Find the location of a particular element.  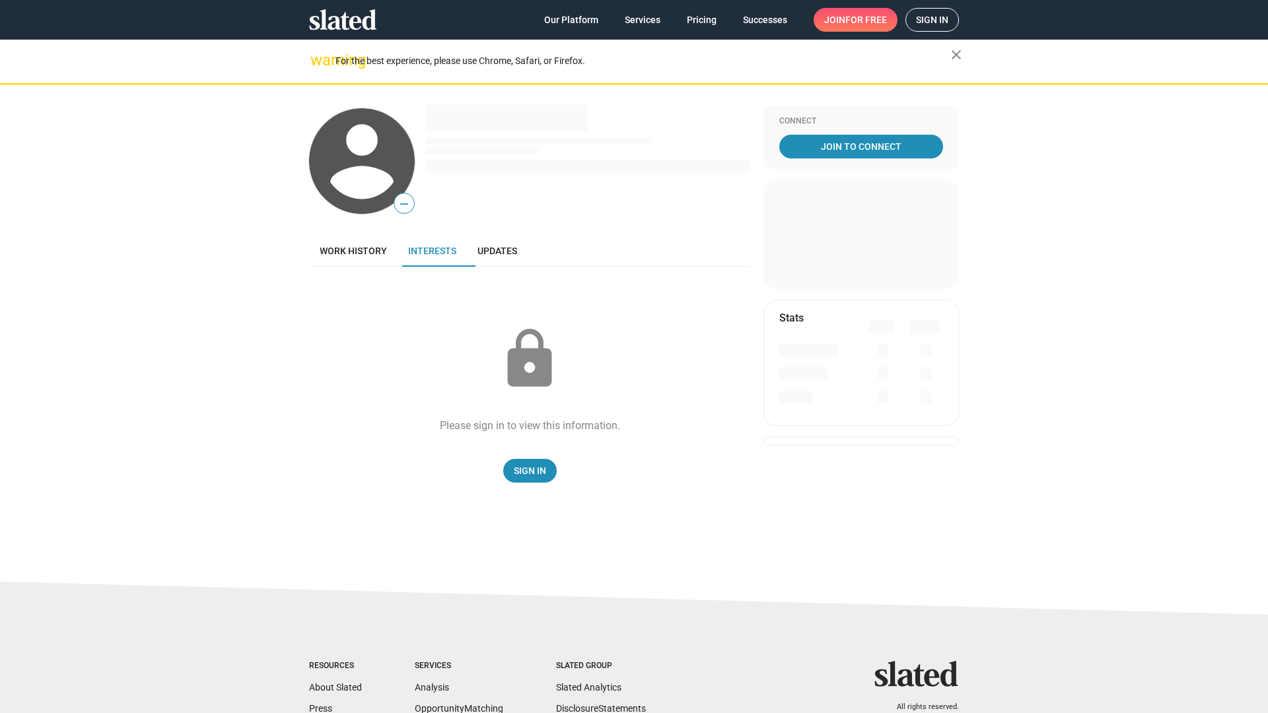

mat-icon: lock is located at coordinates (530, 359).